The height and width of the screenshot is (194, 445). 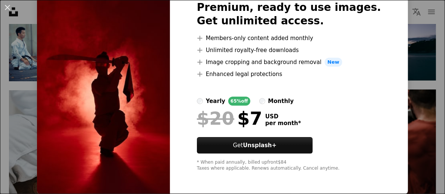 I want to click on div: $7, so click(x=230, y=118).